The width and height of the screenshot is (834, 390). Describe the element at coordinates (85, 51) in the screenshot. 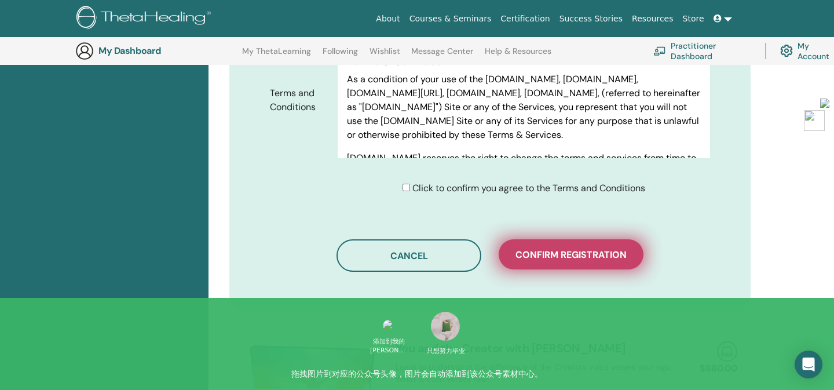

I see `img: generic-user-icon.jpg` at that location.